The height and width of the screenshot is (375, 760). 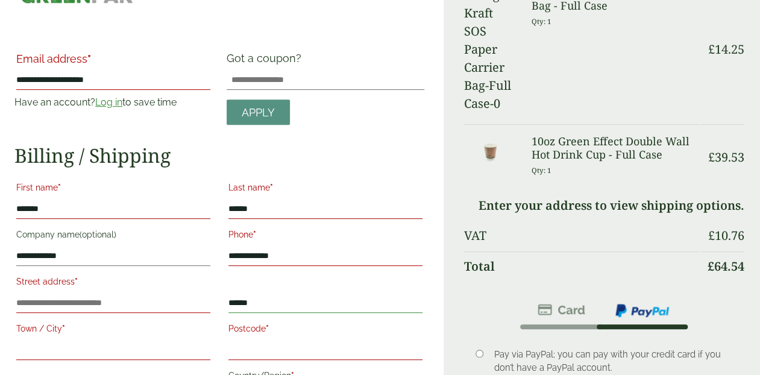 What do you see at coordinates (219, 156) in the screenshot?
I see `h2: Billing / Shipping` at bounding box center [219, 156].